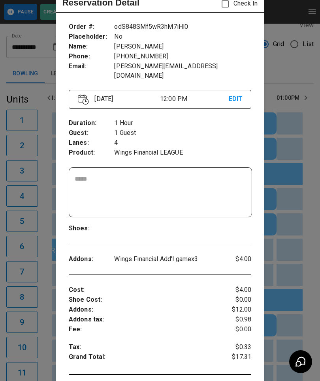  I want to click on p: $0.98, so click(236, 320).